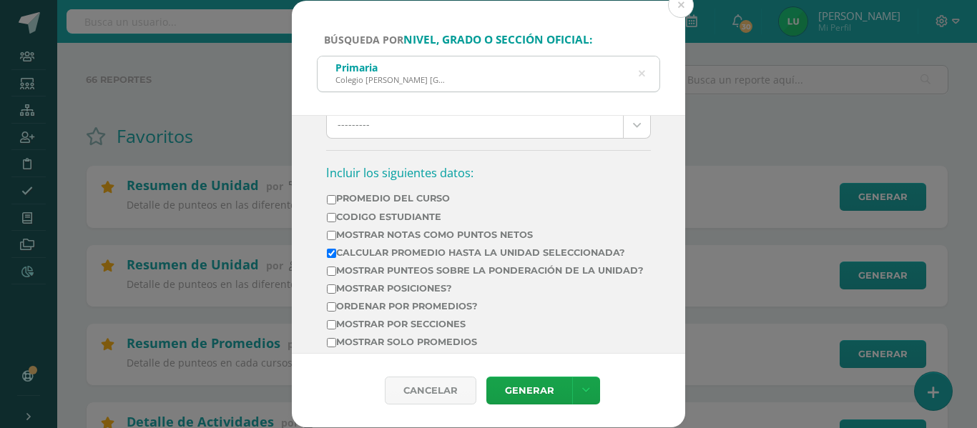  Describe the element at coordinates (488, 173) in the screenshot. I see `h3: Incluir los siguientes datos:` at that location.